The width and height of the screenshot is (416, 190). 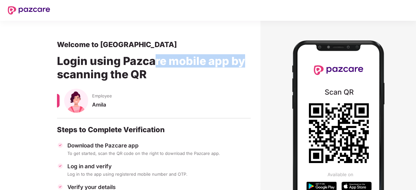 I want to click on span: Employee, so click(x=102, y=96).